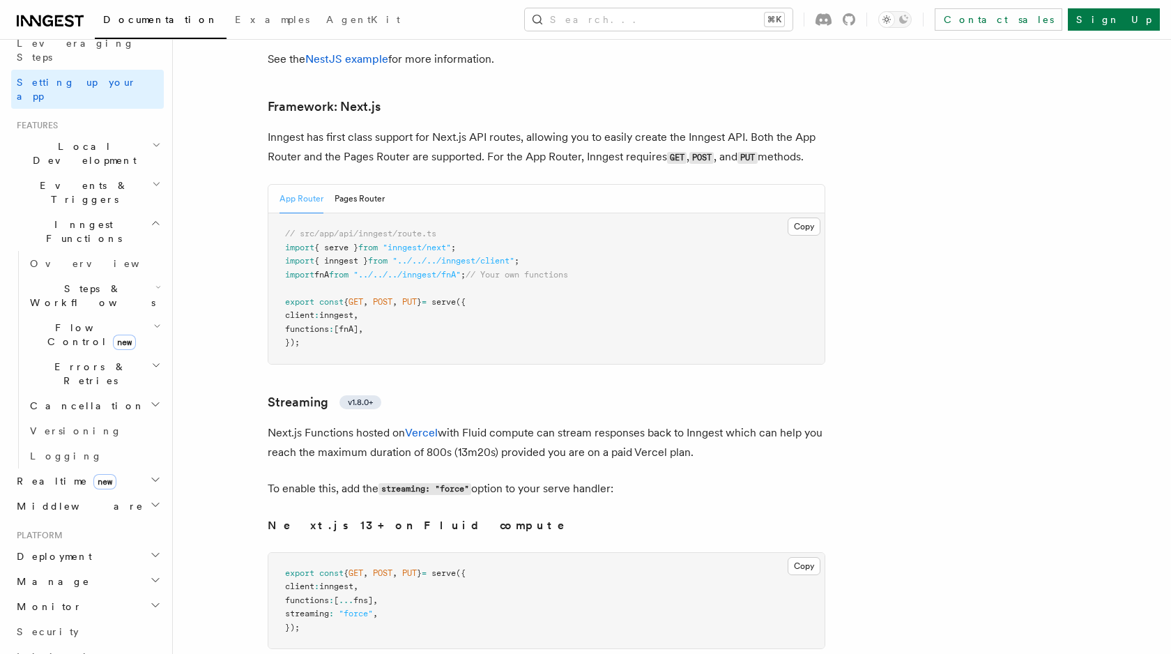 The height and width of the screenshot is (654, 1171). I want to click on a: Overview, so click(94, 264).